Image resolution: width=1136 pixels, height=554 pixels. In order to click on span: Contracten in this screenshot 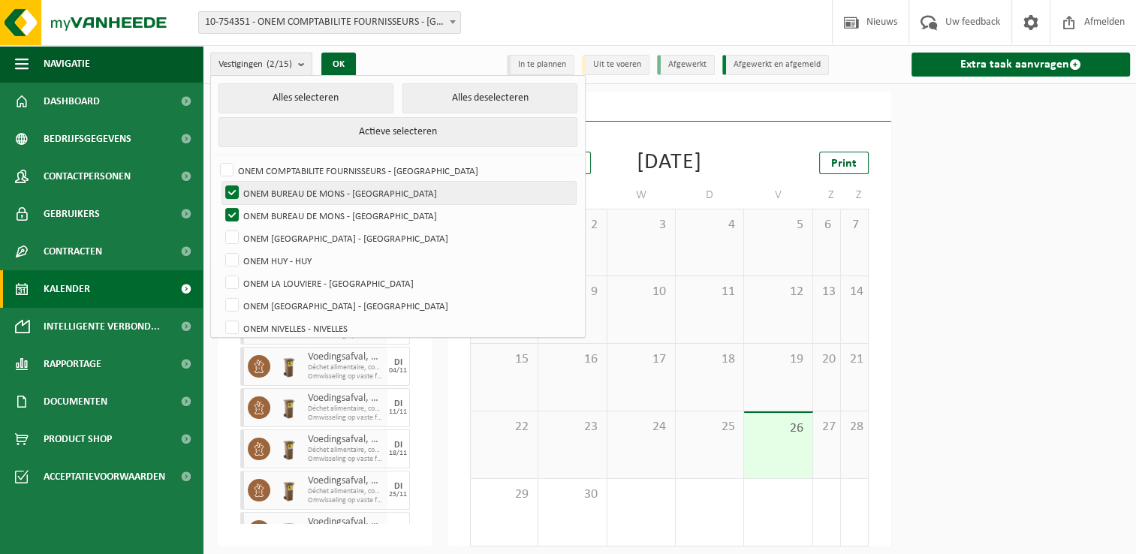, I will do `click(73, 251)`.